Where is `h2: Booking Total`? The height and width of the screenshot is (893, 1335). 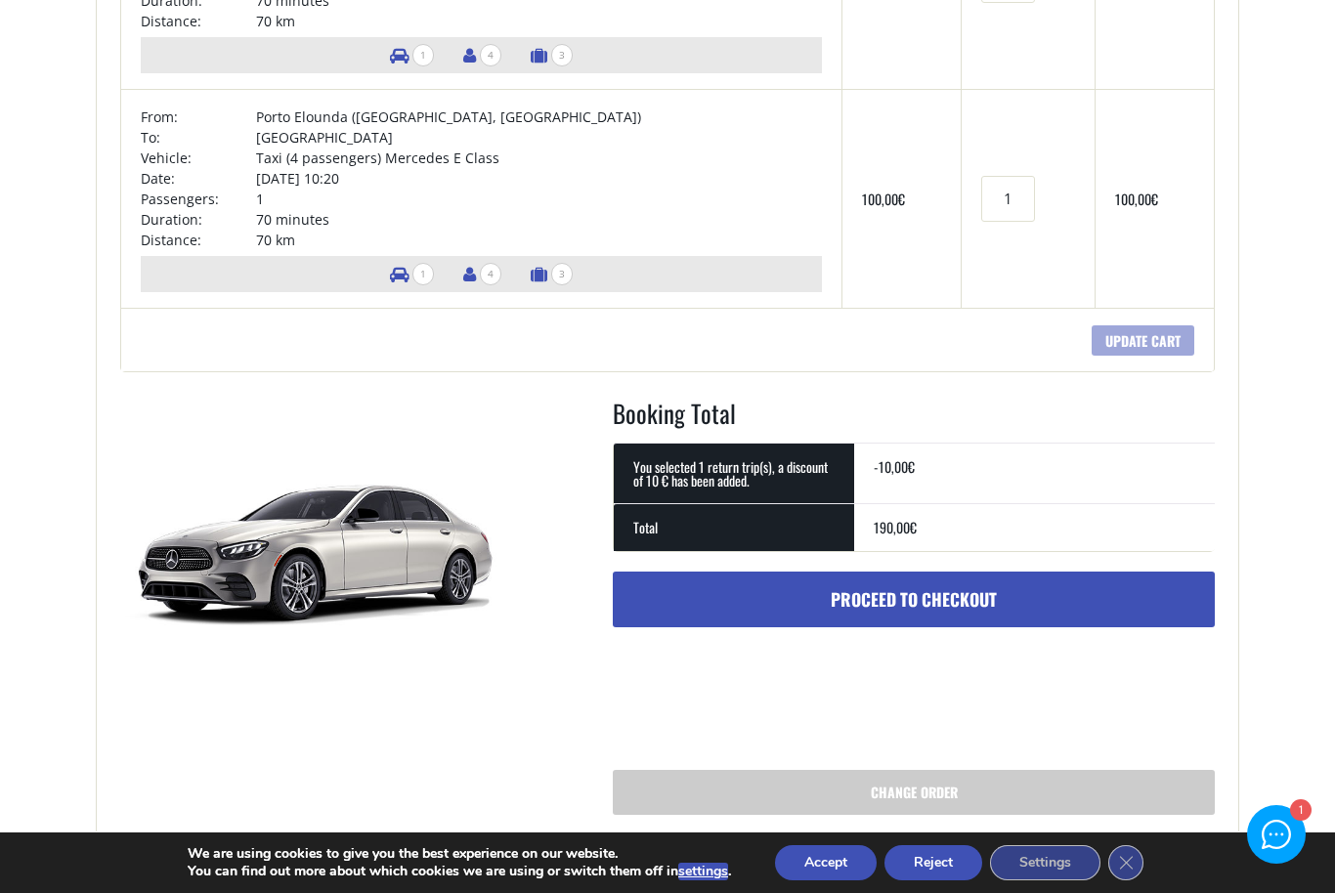 h2: Booking Total is located at coordinates (913, 419).